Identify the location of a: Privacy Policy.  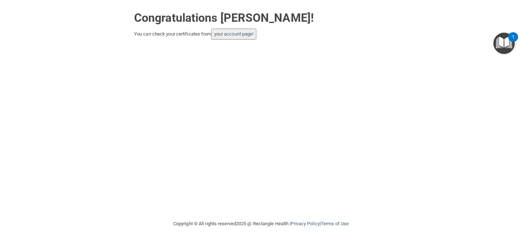
(305, 223).